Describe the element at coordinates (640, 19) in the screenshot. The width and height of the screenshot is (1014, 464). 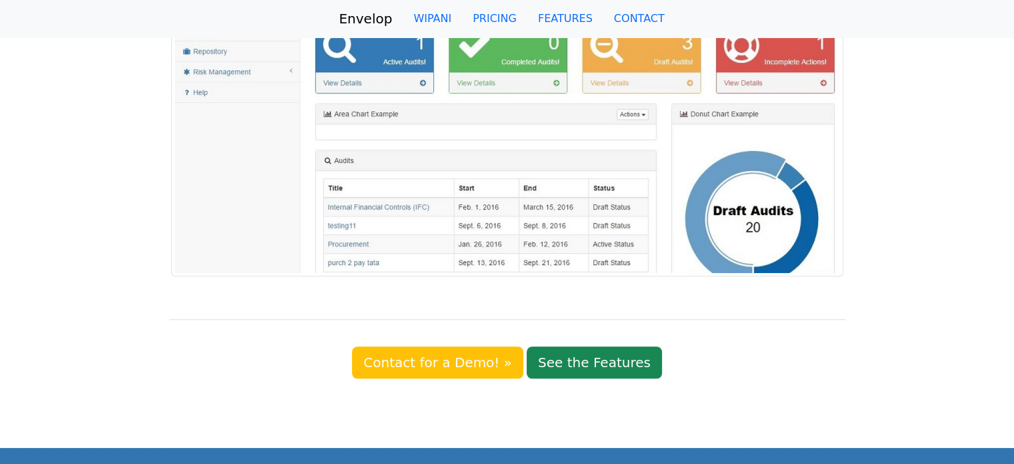
I see `a: CONTACT` at that location.